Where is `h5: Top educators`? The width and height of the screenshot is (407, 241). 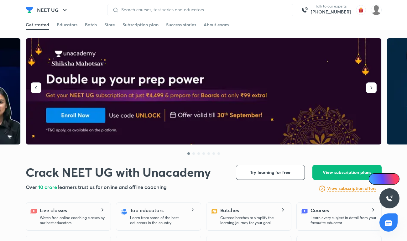 h5: Top educators is located at coordinates (146, 210).